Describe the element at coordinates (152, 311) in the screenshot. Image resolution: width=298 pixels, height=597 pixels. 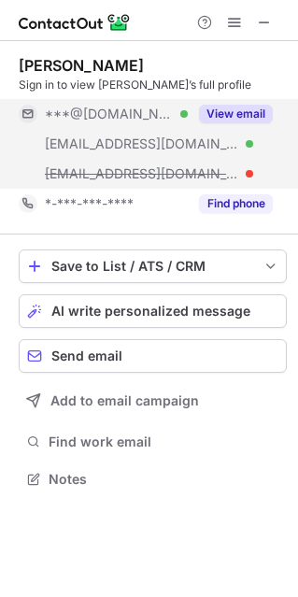
I see `button: AI write personalized message` at that location.